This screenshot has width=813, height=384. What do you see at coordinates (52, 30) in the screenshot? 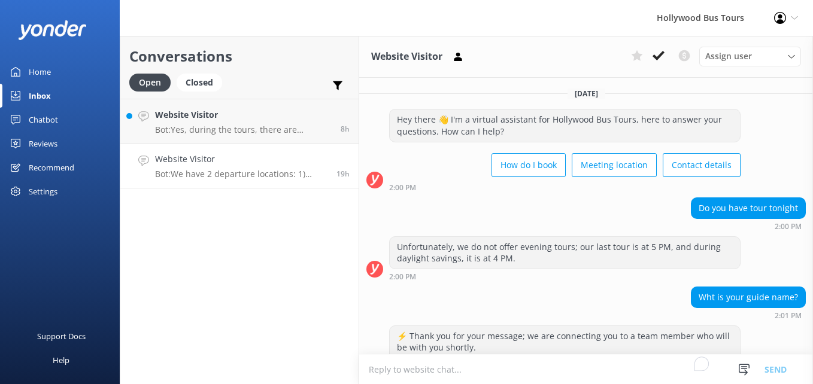
I see `img: yonder-white-logo.png` at bounding box center [52, 30].